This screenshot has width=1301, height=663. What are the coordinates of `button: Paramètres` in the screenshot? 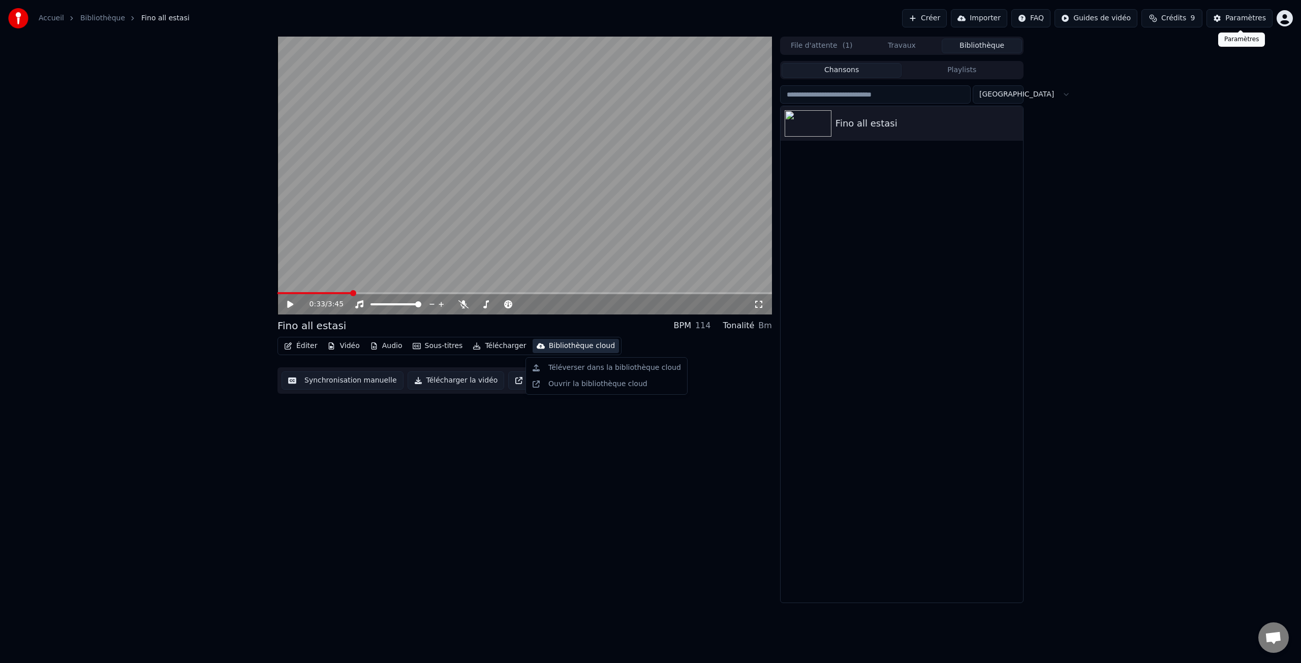 It's located at (1240, 18).